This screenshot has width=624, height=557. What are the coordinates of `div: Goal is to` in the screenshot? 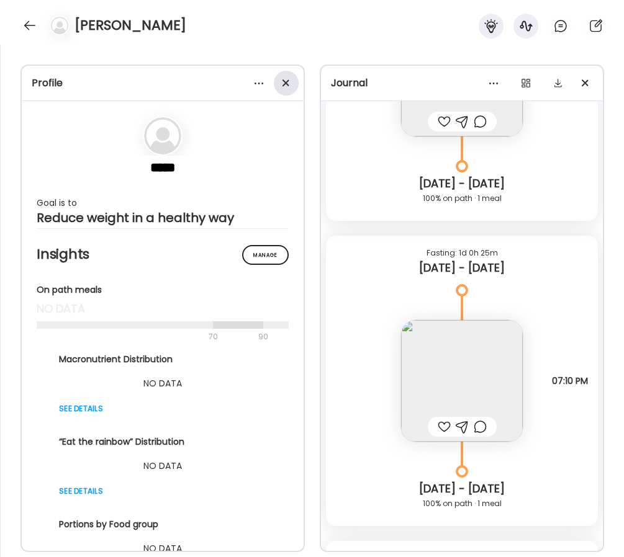 It's located at (163, 203).